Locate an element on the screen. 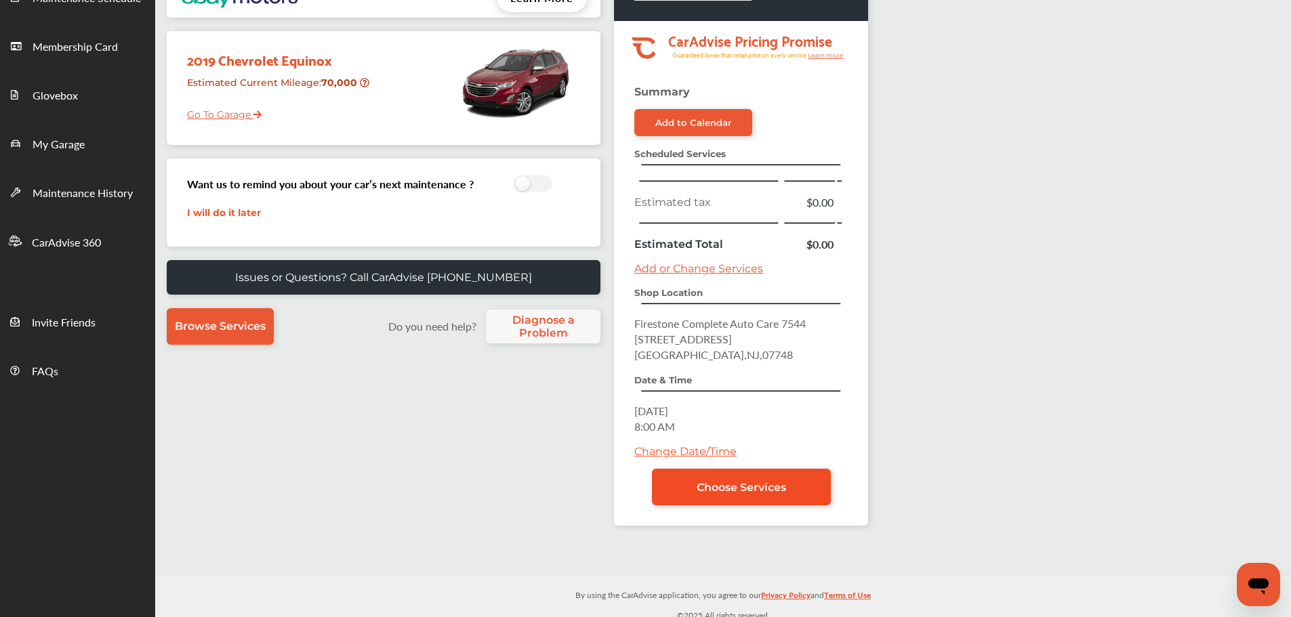 Image resolution: width=1291 pixels, height=617 pixels. label: Do you need help? is located at coordinates (432, 326).